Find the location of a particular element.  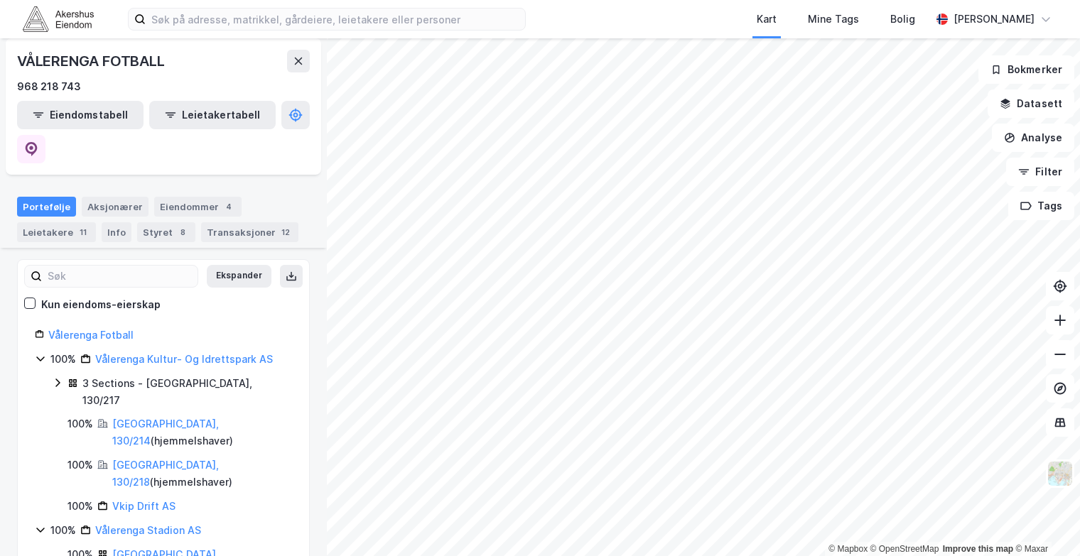

div: 8 is located at coordinates (183, 232).